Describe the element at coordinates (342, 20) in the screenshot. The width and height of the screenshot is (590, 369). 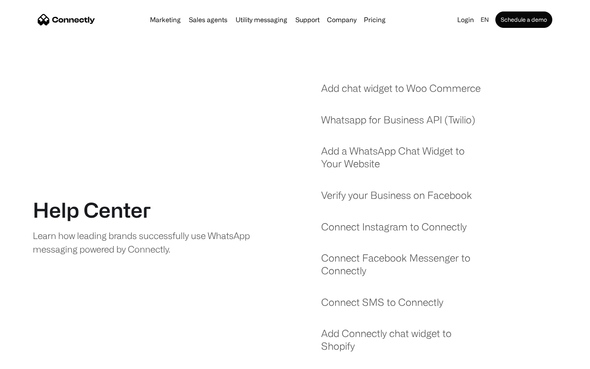
I see `div: Company` at that location.